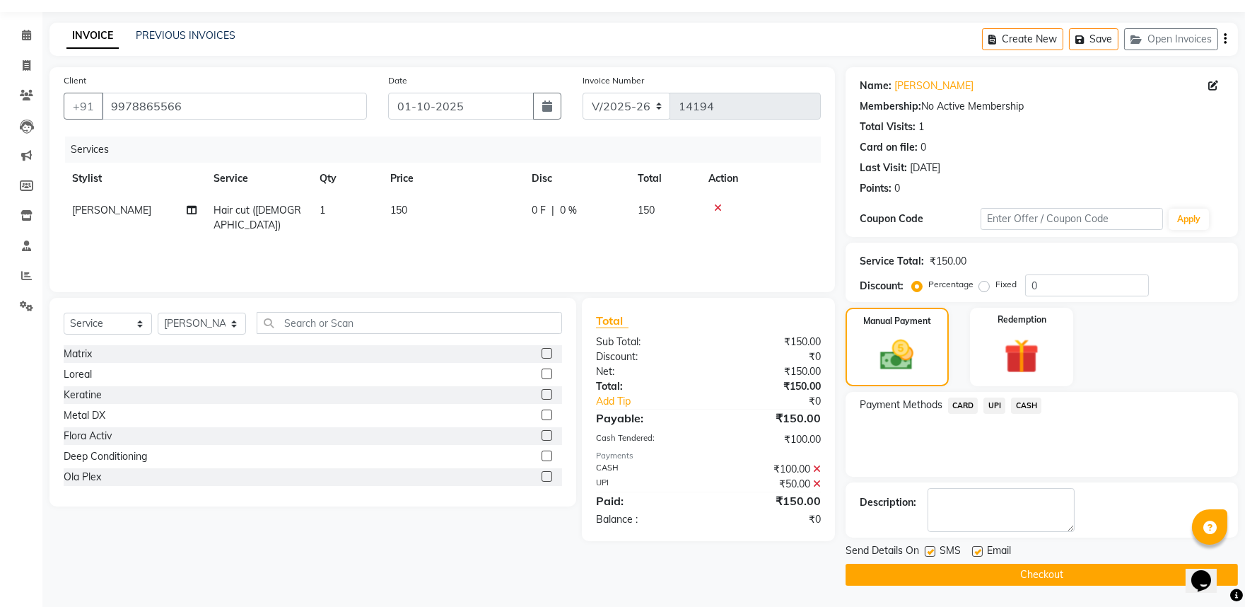 The image size is (1245, 607). Describe the element at coordinates (105, 456) in the screenshot. I see `div: Deep Conditioning` at that location.